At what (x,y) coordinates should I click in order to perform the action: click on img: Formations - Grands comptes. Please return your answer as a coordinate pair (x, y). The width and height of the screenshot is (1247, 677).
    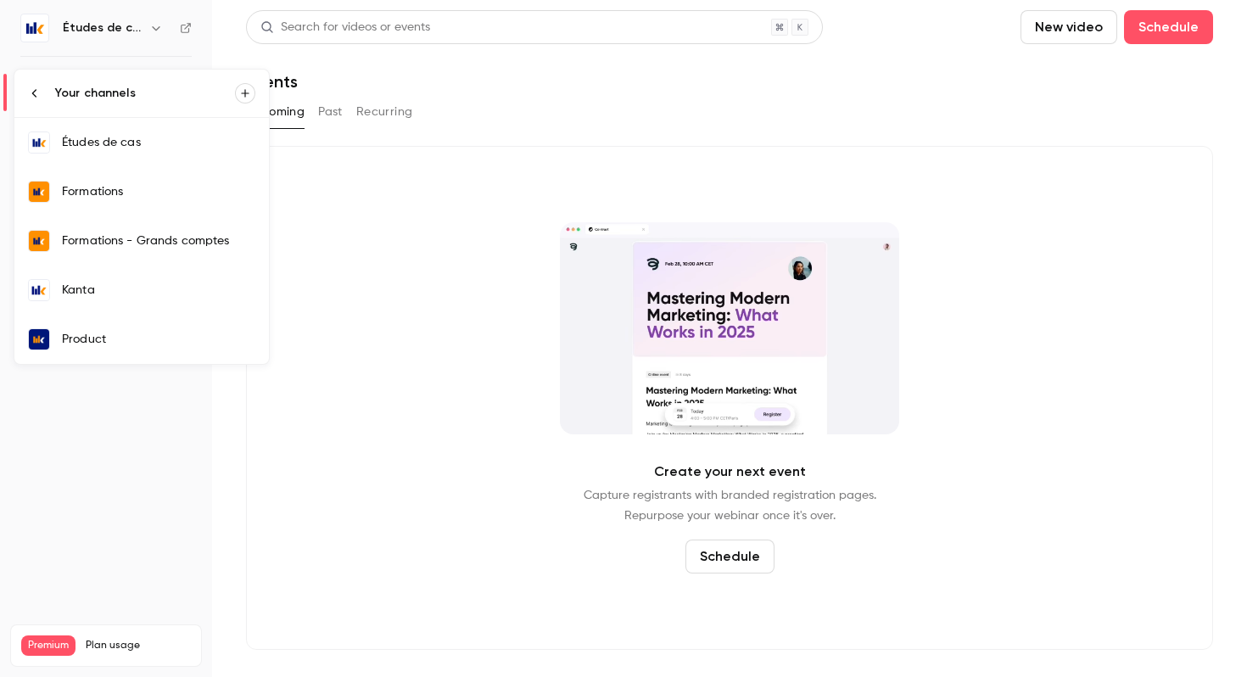
    Looking at the image, I should click on (39, 241).